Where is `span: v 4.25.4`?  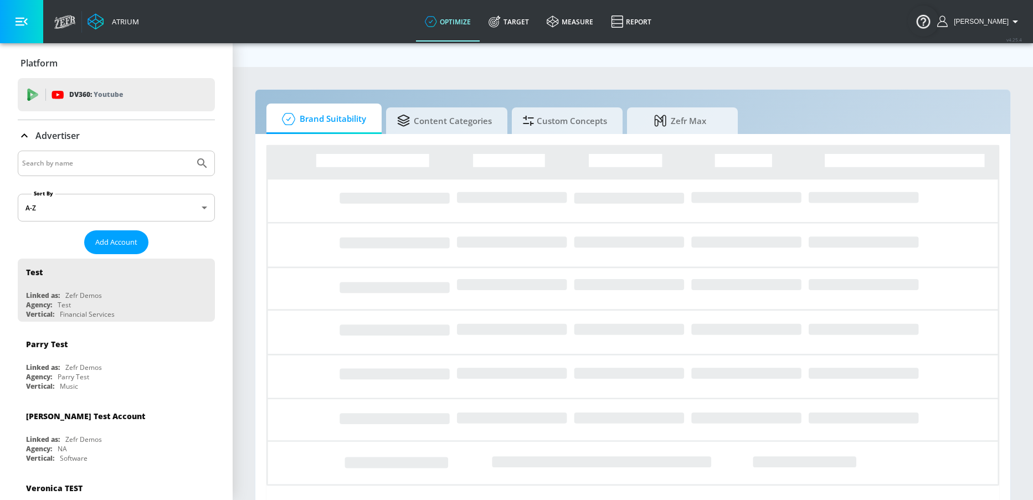 span: v 4.25.4 is located at coordinates (1014, 39).